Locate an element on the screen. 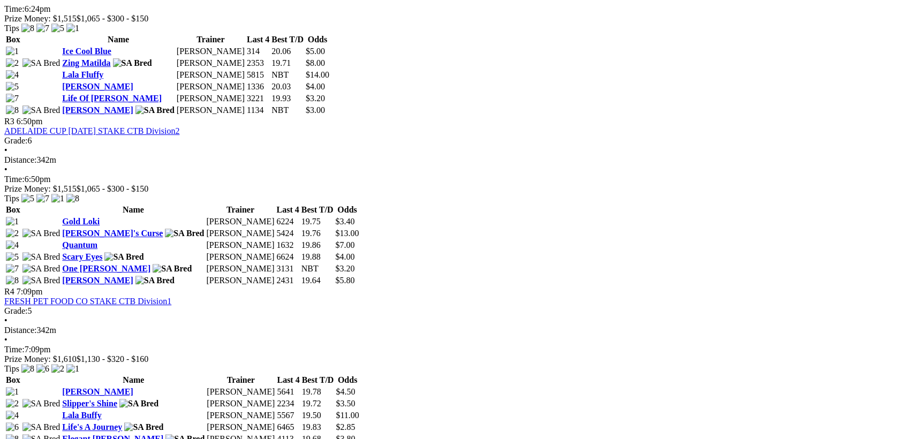 The width and height of the screenshot is (900, 439). td: 19.64 is located at coordinates (317, 281).